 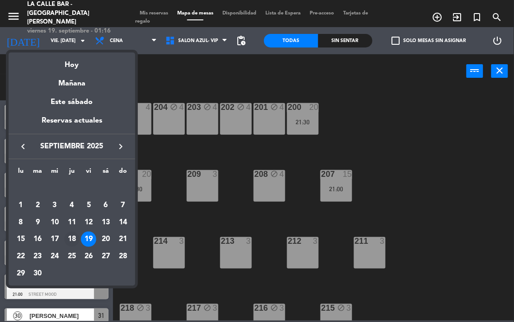 What do you see at coordinates (106, 222) in the screenshot?
I see `div: 13` at bounding box center [106, 222].